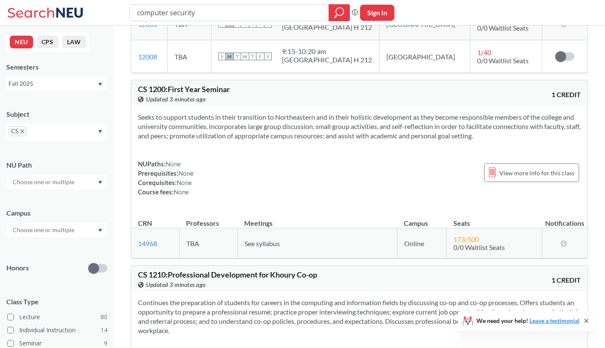  I want to click on a: 12006, so click(147, 24).